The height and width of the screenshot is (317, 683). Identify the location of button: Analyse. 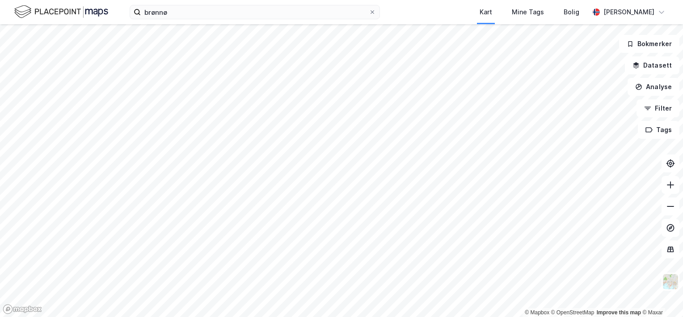
(654, 87).